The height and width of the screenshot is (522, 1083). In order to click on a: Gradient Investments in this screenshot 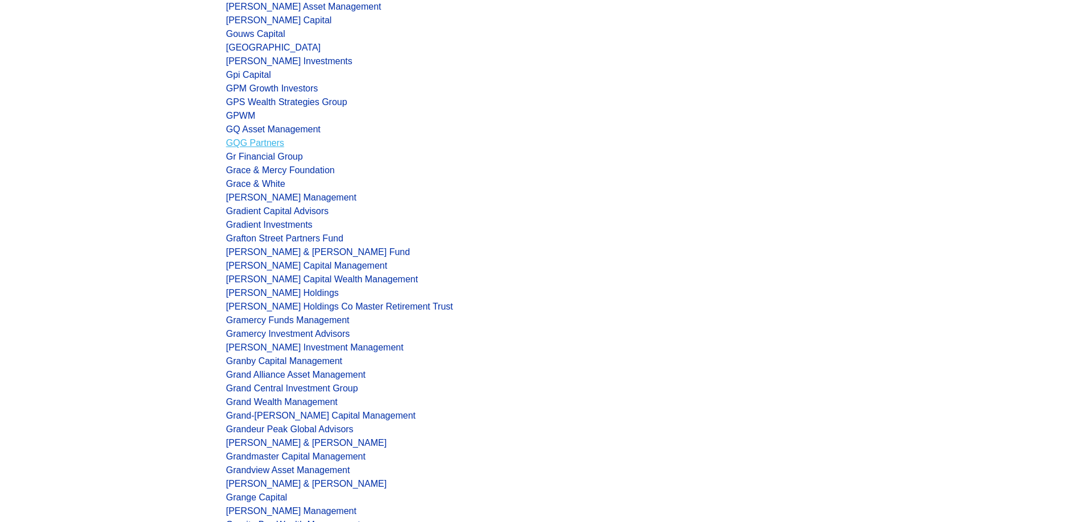, I will do `click(269, 224)`.